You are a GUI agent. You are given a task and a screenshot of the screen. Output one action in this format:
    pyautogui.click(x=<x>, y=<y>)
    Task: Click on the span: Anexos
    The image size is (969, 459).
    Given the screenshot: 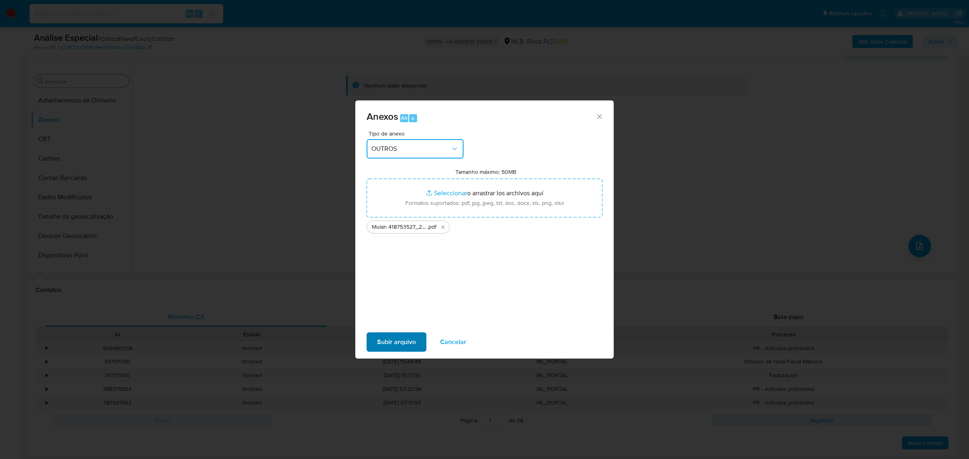 What is the action you would take?
    pyautogui.click(x=382, y=116)
    